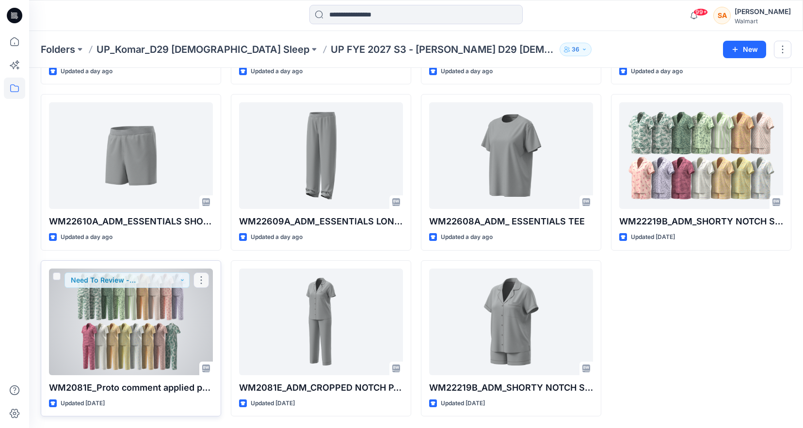 The height and width of the screenshot is (428, 803). I want to click on a: WM22608A_ADM_ ESSENTIALS TEE, so click(511, 156).